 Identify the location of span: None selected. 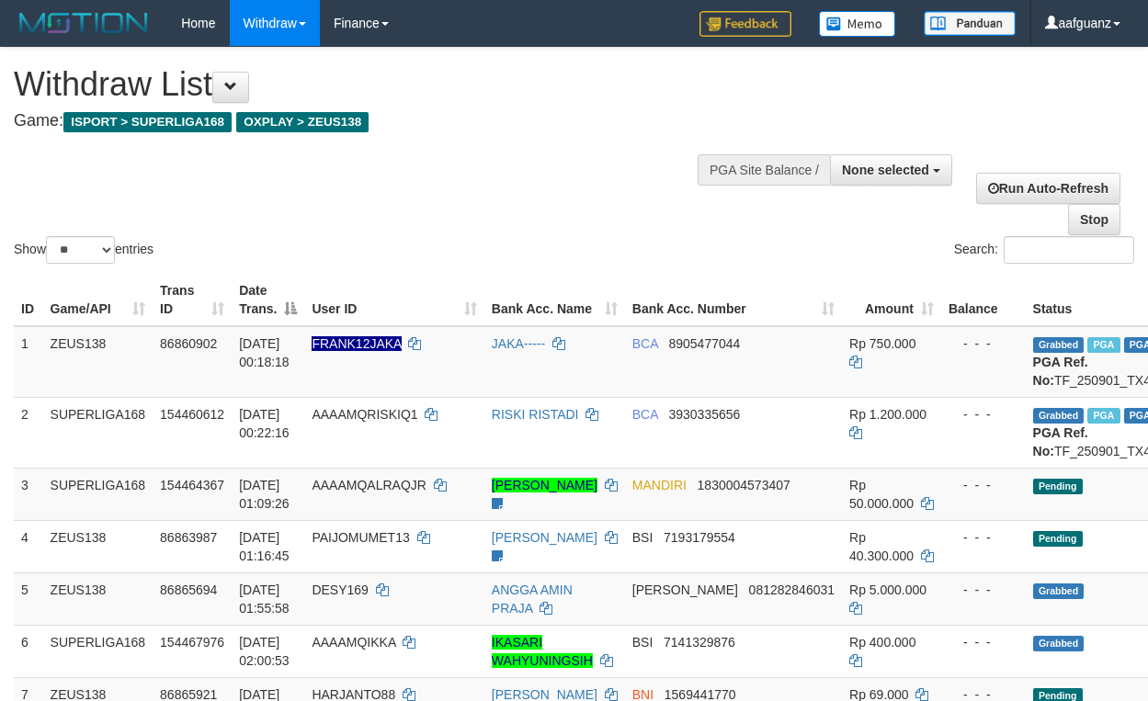
(885, 170).